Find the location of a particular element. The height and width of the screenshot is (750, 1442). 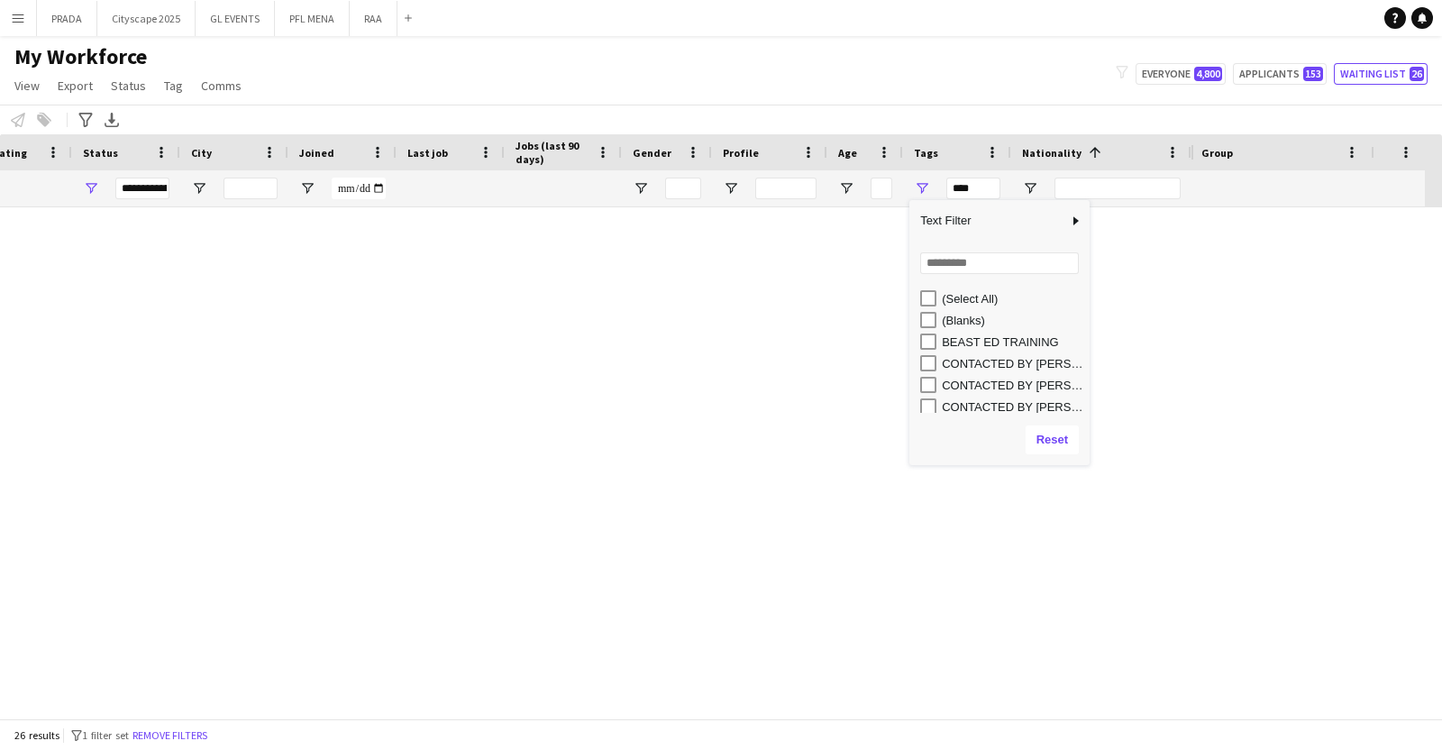

app-action-btn: Advanced filters is located at coordinates (86, 120).